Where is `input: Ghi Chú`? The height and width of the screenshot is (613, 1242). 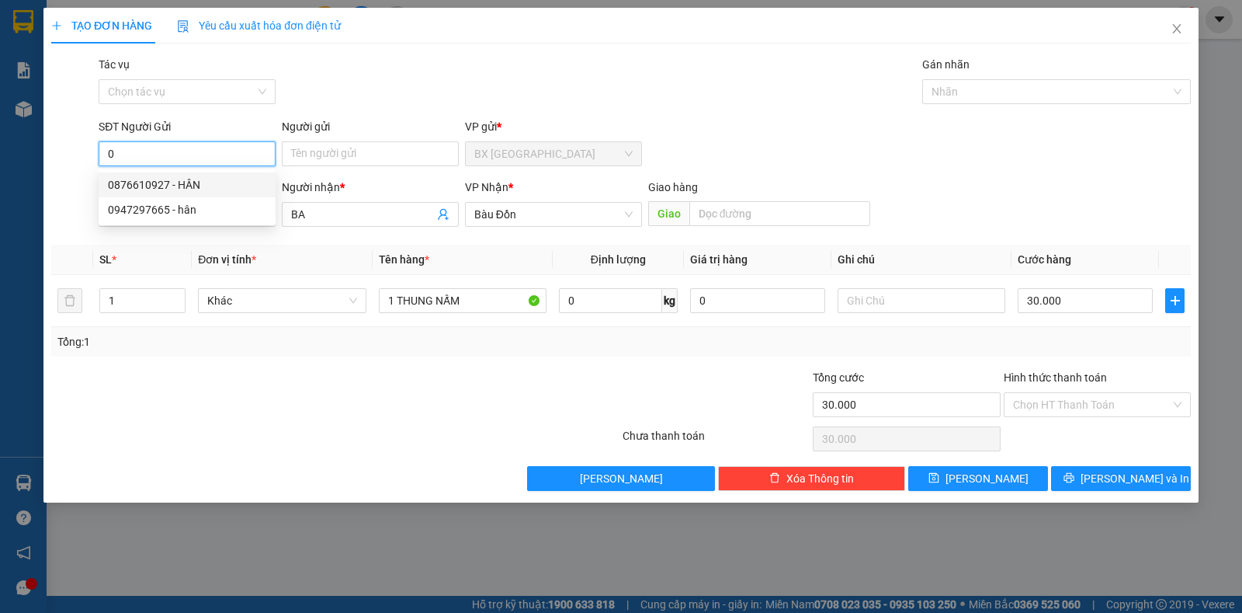
input: Ghi Chú is located at coordinates (922, 300).